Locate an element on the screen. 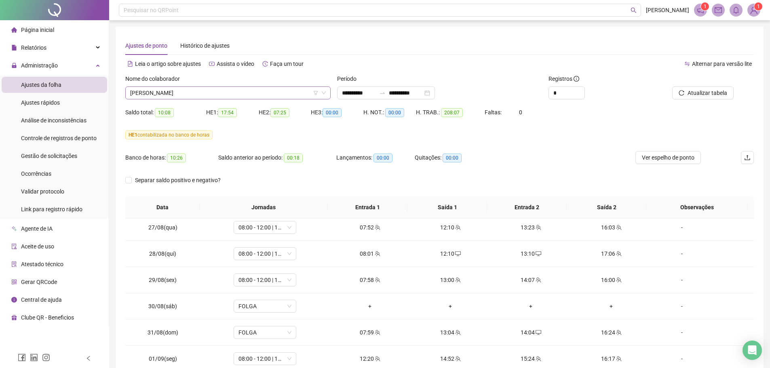  span: 208:07 is located at coordinates (452, 113).